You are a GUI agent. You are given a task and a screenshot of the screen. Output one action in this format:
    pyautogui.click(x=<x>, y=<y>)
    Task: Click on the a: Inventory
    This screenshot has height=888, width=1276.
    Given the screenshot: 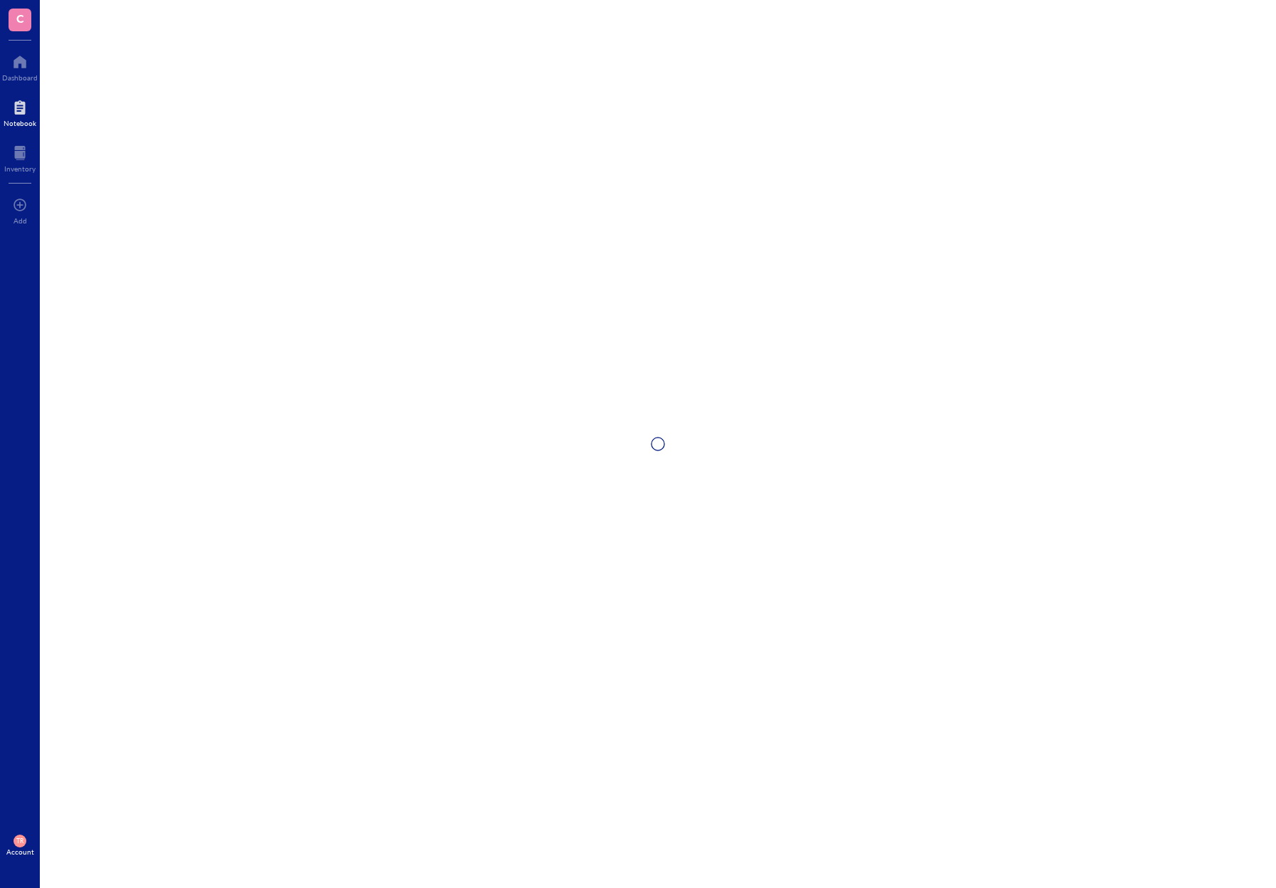 What is the action you would take?
    pyautogui.click(x=20, y=157)
    